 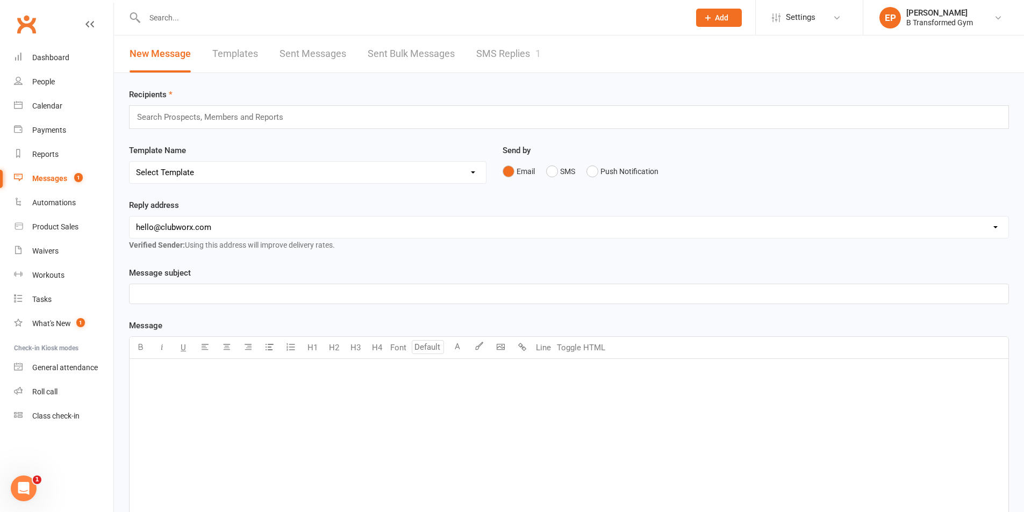 I want to click on button: Add, so click(x=719, y=18).